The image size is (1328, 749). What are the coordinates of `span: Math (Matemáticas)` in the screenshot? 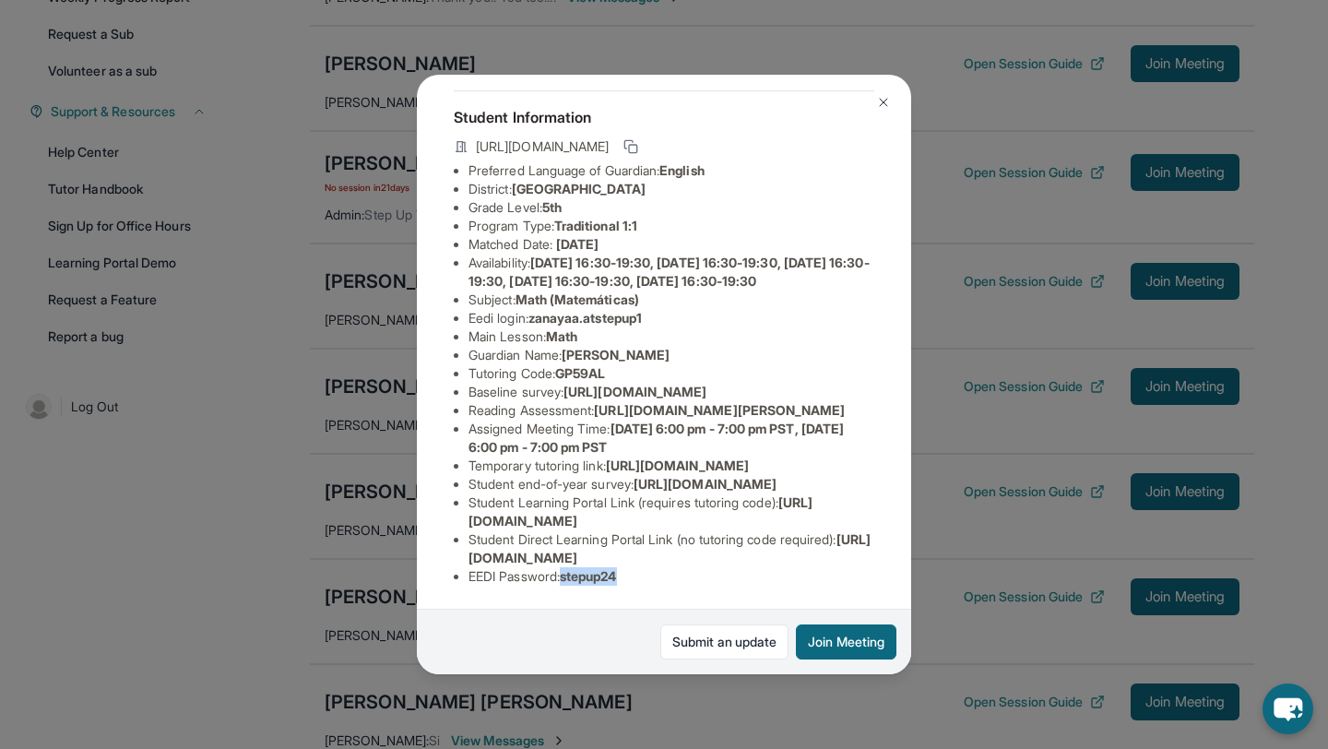 It's located at (577, 299).